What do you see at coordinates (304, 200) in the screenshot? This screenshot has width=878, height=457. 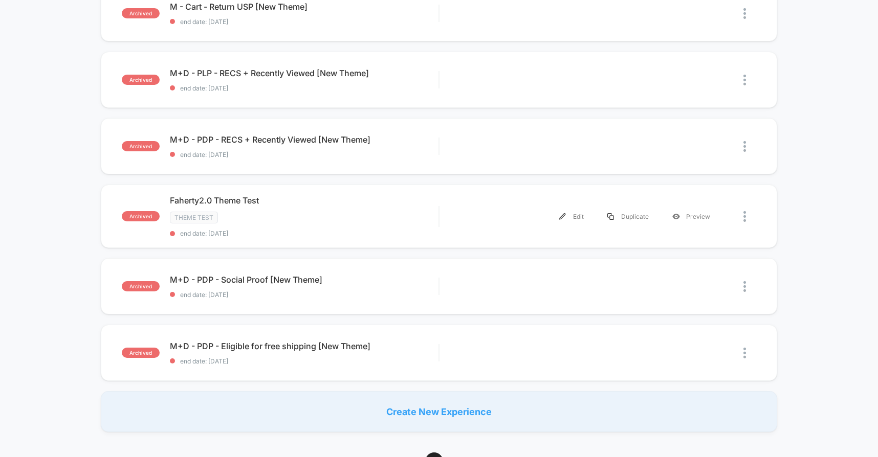 I see `span: Faherty2.0 Theme Test` at bounding box center [304, 200].